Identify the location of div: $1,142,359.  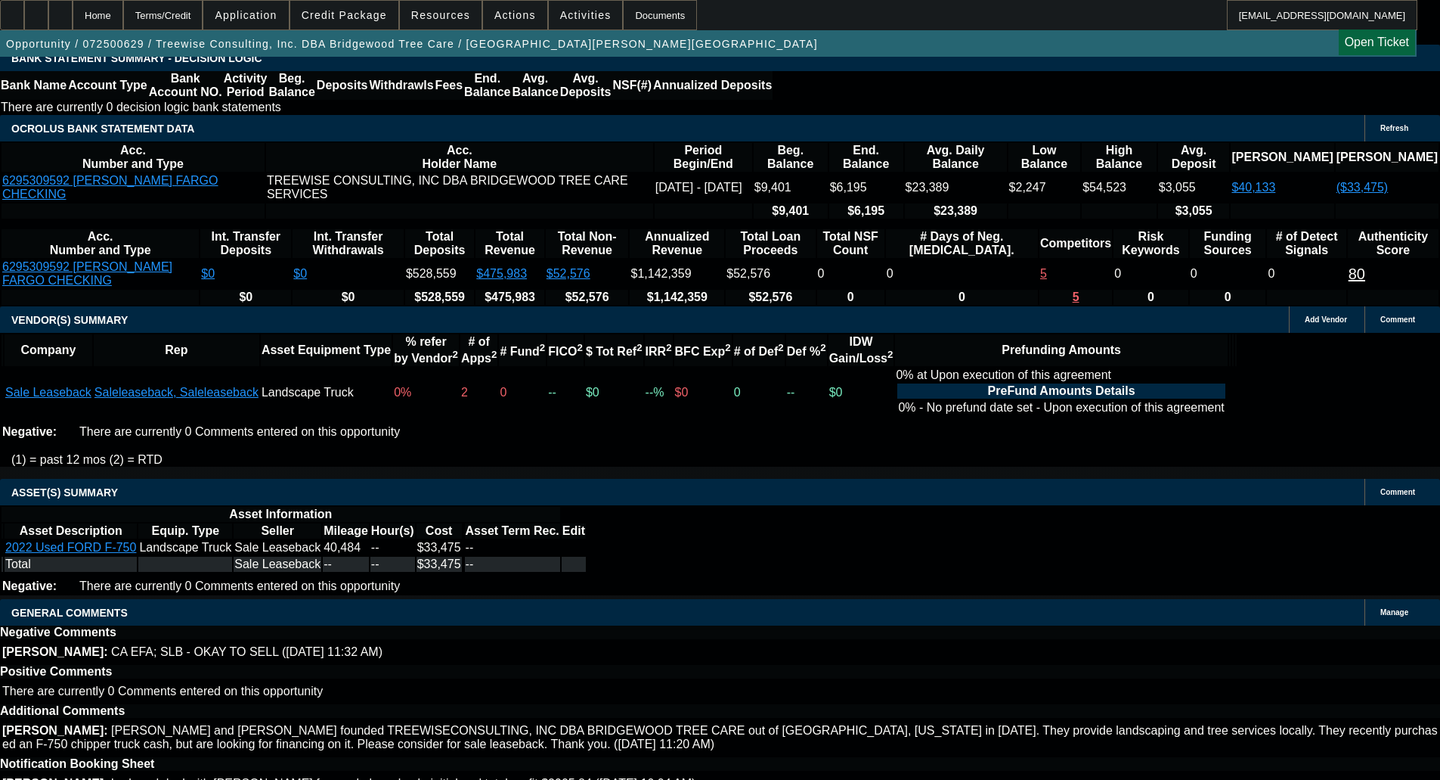
(677, 274).